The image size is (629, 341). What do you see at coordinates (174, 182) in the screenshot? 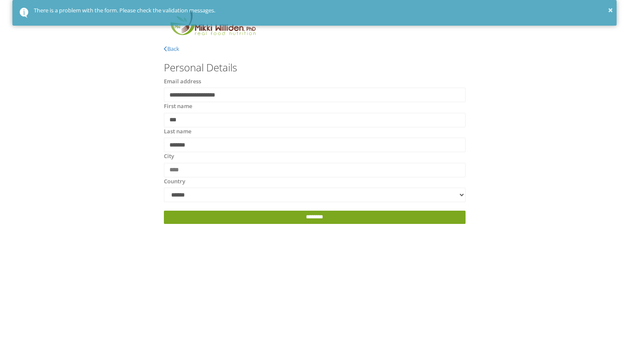
I see `label: Country` at bounding box center [174, 182].